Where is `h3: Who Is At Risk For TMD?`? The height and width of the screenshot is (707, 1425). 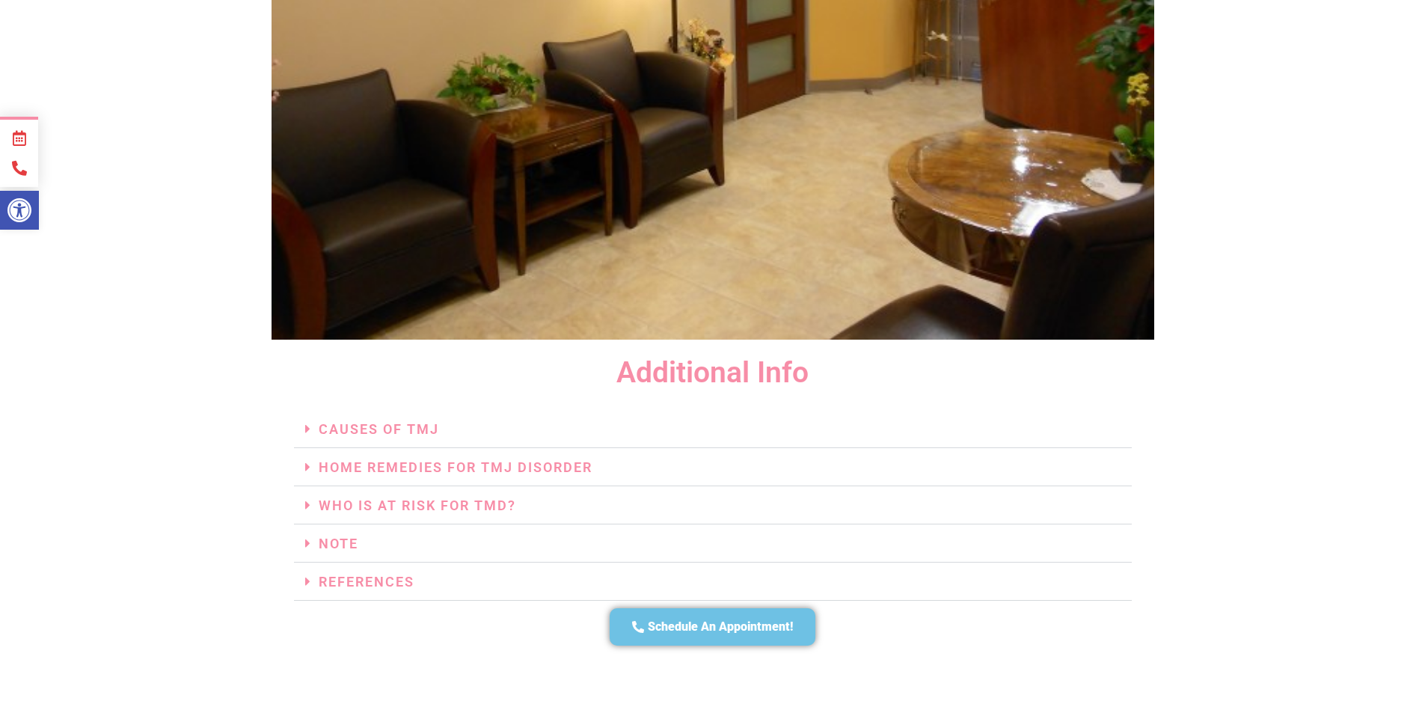
h3: Who Is At Risk For TMD? is located at coordinates (713, 505).